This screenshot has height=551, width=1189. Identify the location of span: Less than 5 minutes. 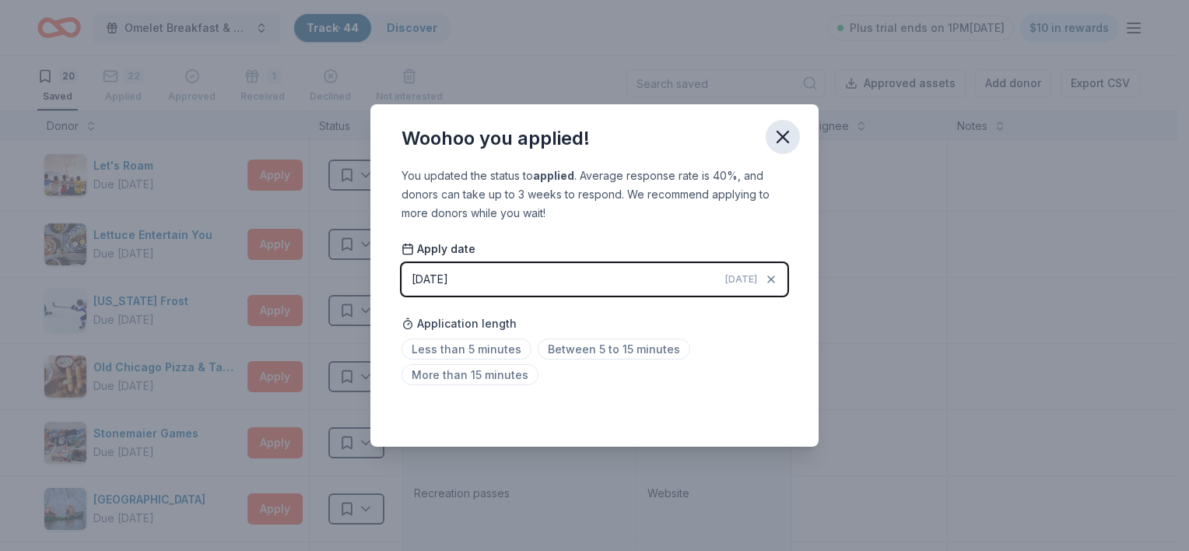
(466, 349).